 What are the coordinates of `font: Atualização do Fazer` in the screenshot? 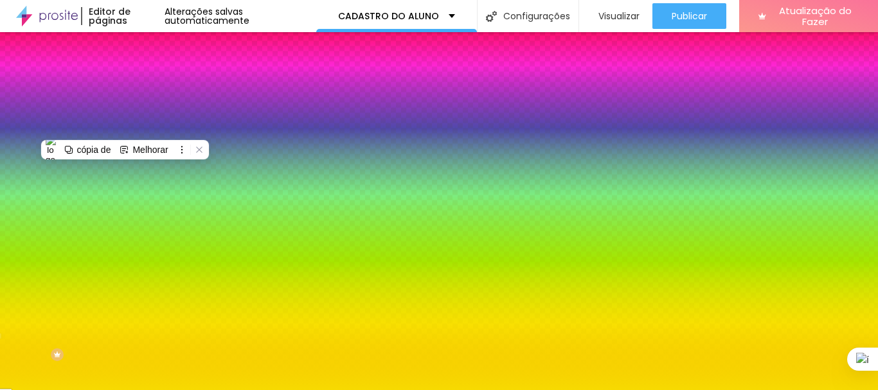 It's located at (815, 16).